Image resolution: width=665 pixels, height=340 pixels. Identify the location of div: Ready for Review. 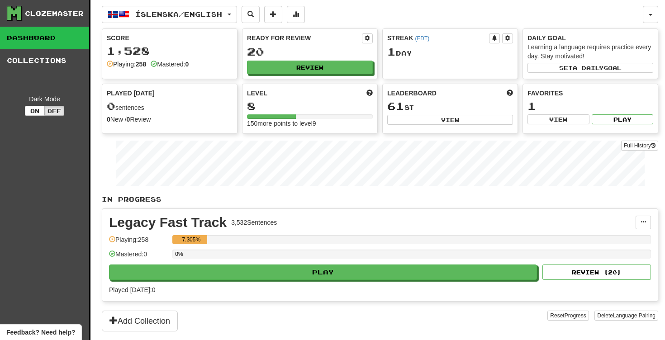
(304, 38).